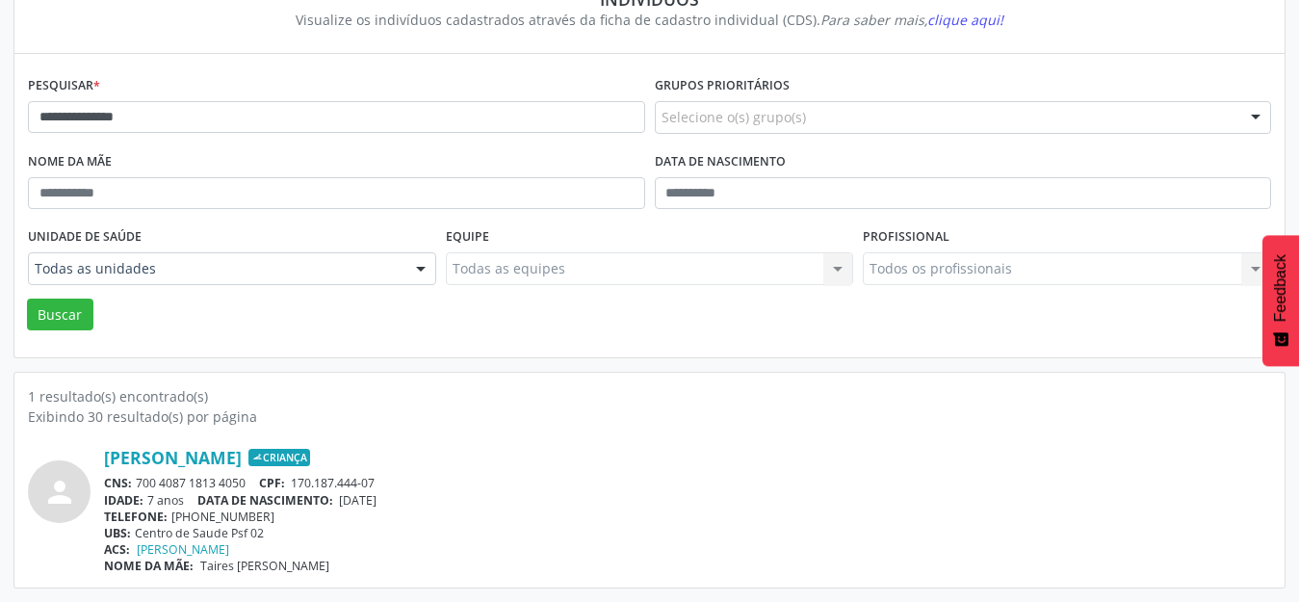 The height and width of the screenshot is (602, 1299). Describe the element at coordinates (69, 162) in the screenshot. I see `label: Nome da mãe` at that location.